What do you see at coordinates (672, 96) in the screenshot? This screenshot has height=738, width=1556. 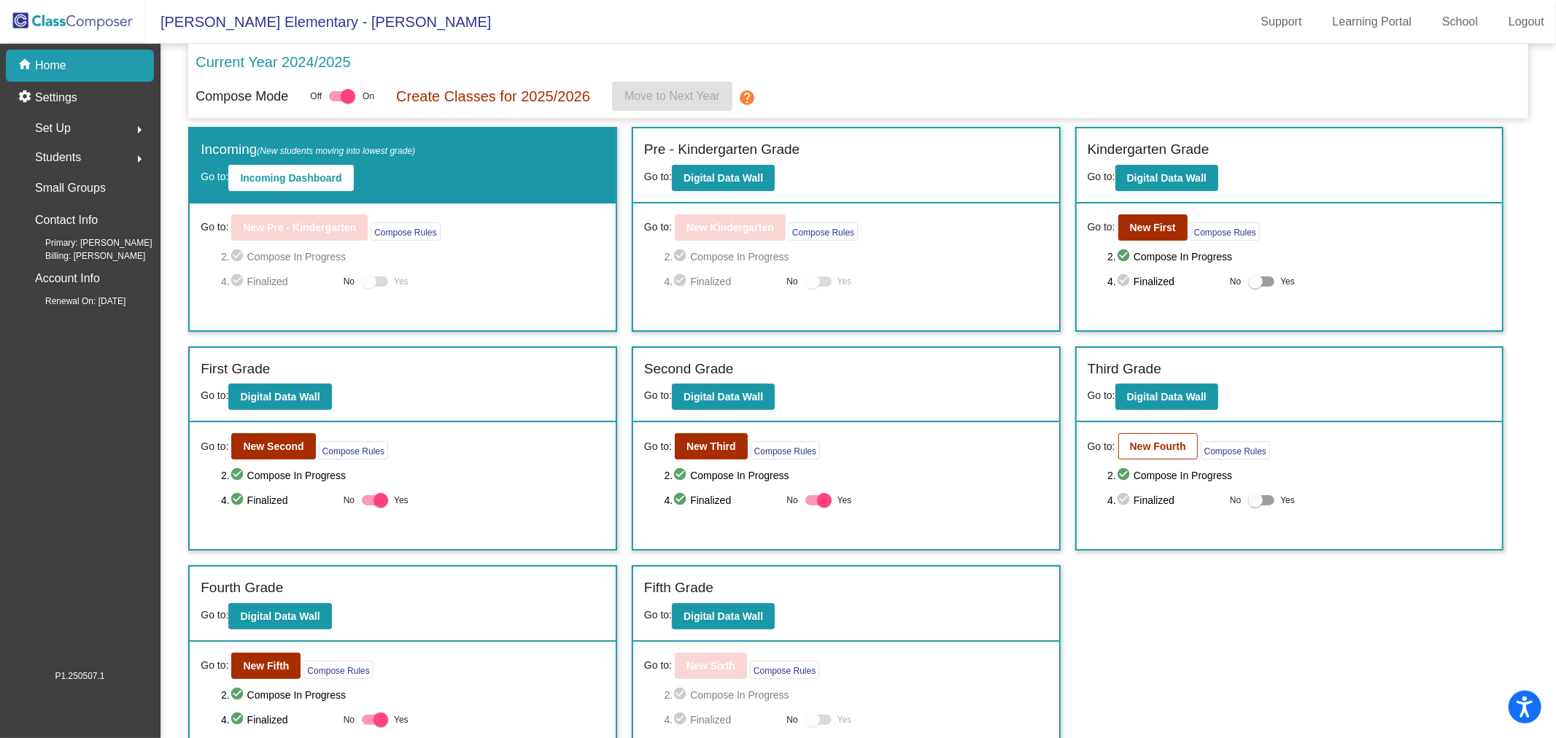 I see `span: Move to Next Year` at bounding box center [672, 96].